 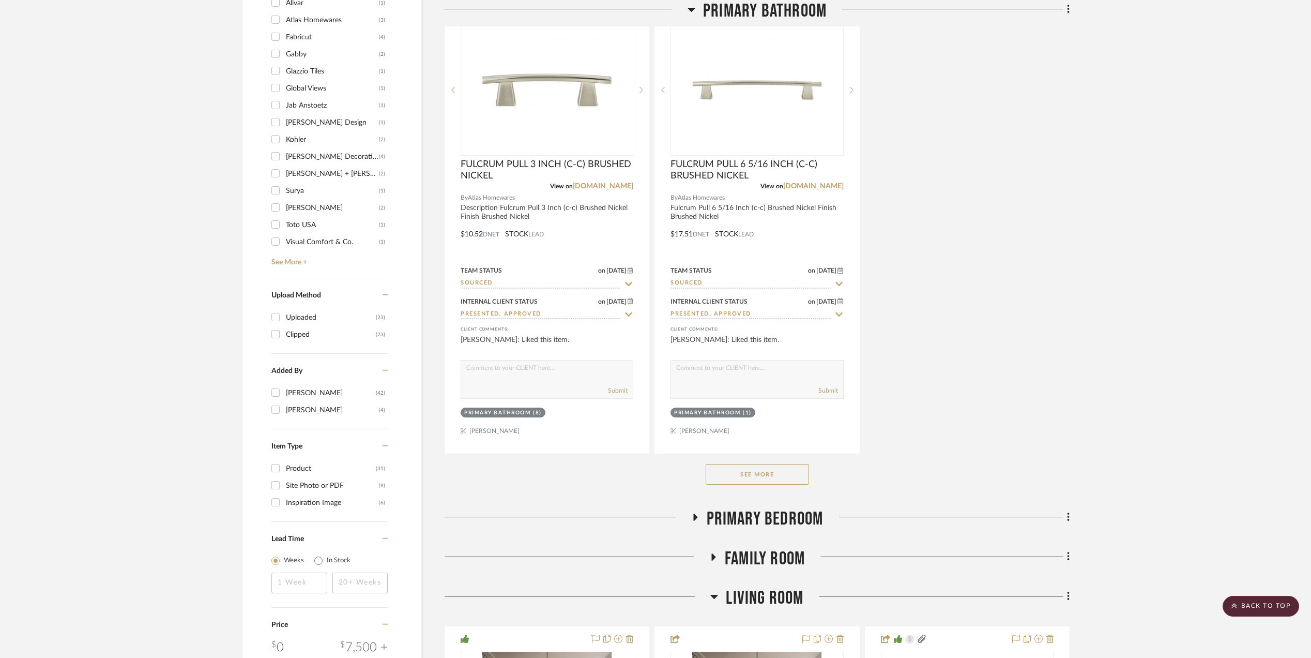 I want to click on span: Living Room, so click(x=765, y=598).